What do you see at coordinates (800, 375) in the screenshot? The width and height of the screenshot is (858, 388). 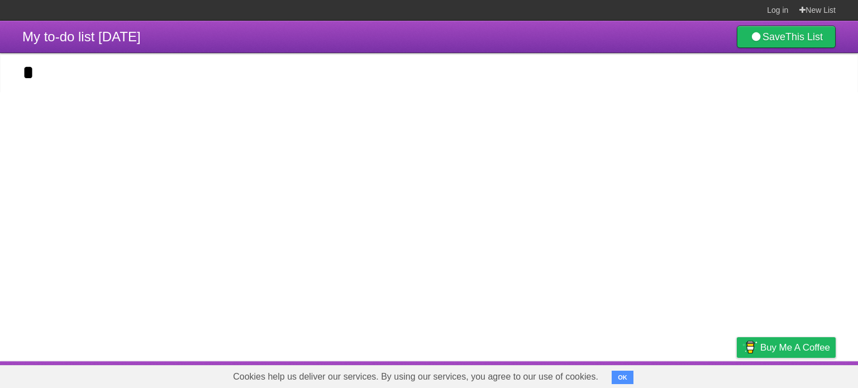 I see `a: Suggest a feature` at bounding box center [800, 375].